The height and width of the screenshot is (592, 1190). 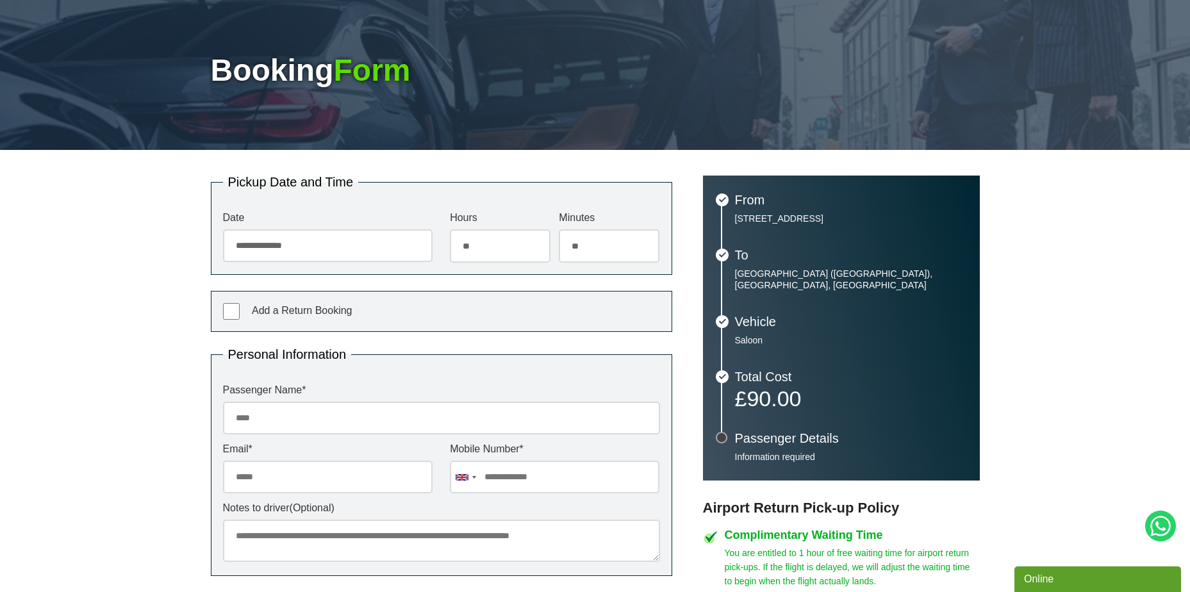 I want to click on input: Add a Return Booking, so click(x=231, y=311).